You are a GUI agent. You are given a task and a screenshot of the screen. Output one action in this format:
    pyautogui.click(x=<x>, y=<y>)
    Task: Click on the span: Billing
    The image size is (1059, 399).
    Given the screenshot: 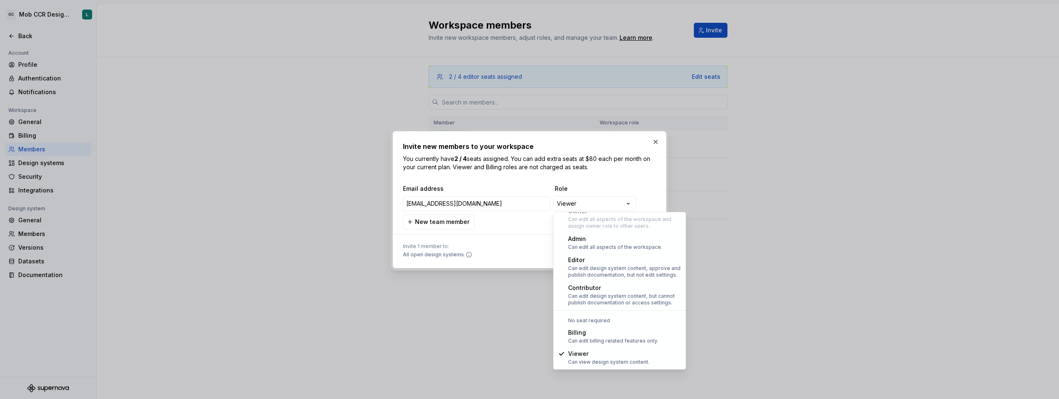 What is the action you would take?
    pyautogui.click(x=577, y=333)
    